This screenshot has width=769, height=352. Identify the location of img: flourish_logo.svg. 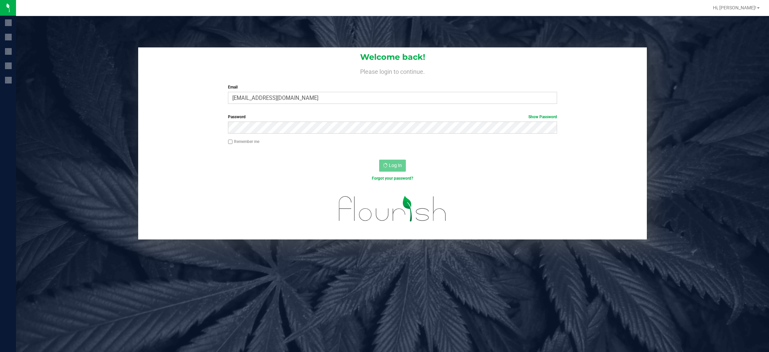
(392, 208).